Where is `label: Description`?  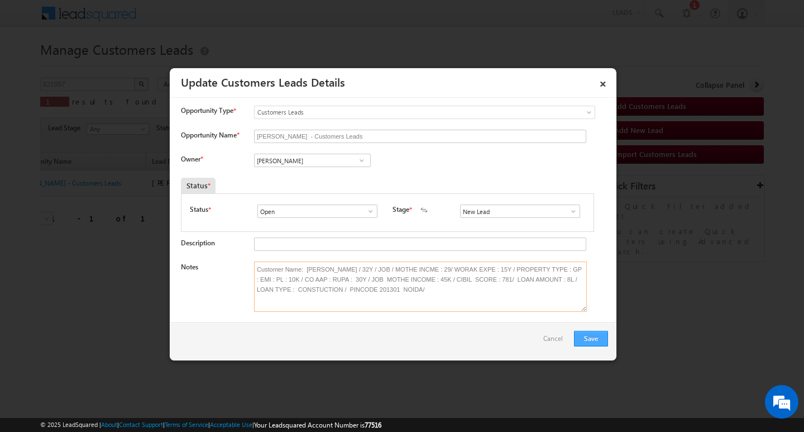 label: Description is located at coordinates (198, 242).